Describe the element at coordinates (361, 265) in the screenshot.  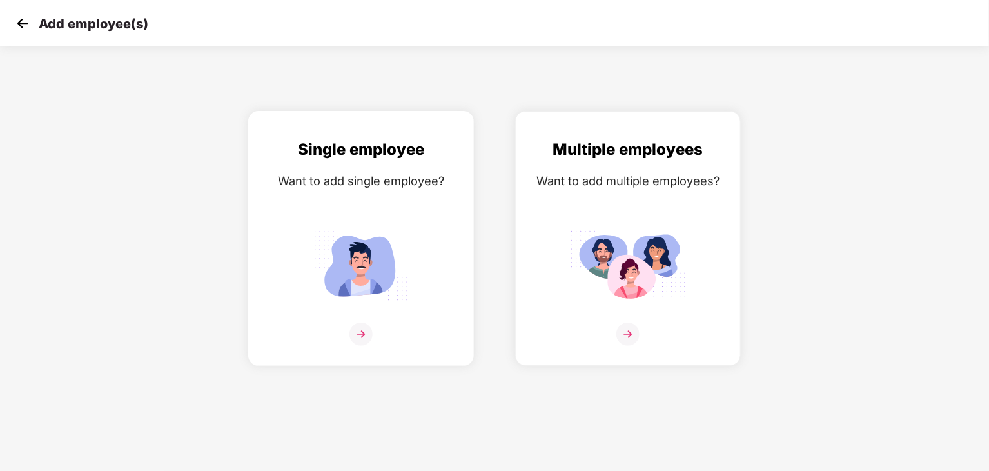
I see `img: svg+xml;base64,PHN2ZyB4bWxucz0iaHR0cDovL3d3dy53My5vcmcvMjAwMC9zdmciIGlkPSJTaW5nbGVfZW1wbG95ZWUiIH...` at that location.